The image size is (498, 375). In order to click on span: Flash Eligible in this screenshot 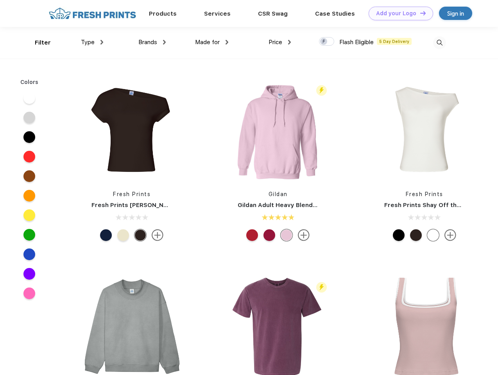, I will do `click(357, 42)`.